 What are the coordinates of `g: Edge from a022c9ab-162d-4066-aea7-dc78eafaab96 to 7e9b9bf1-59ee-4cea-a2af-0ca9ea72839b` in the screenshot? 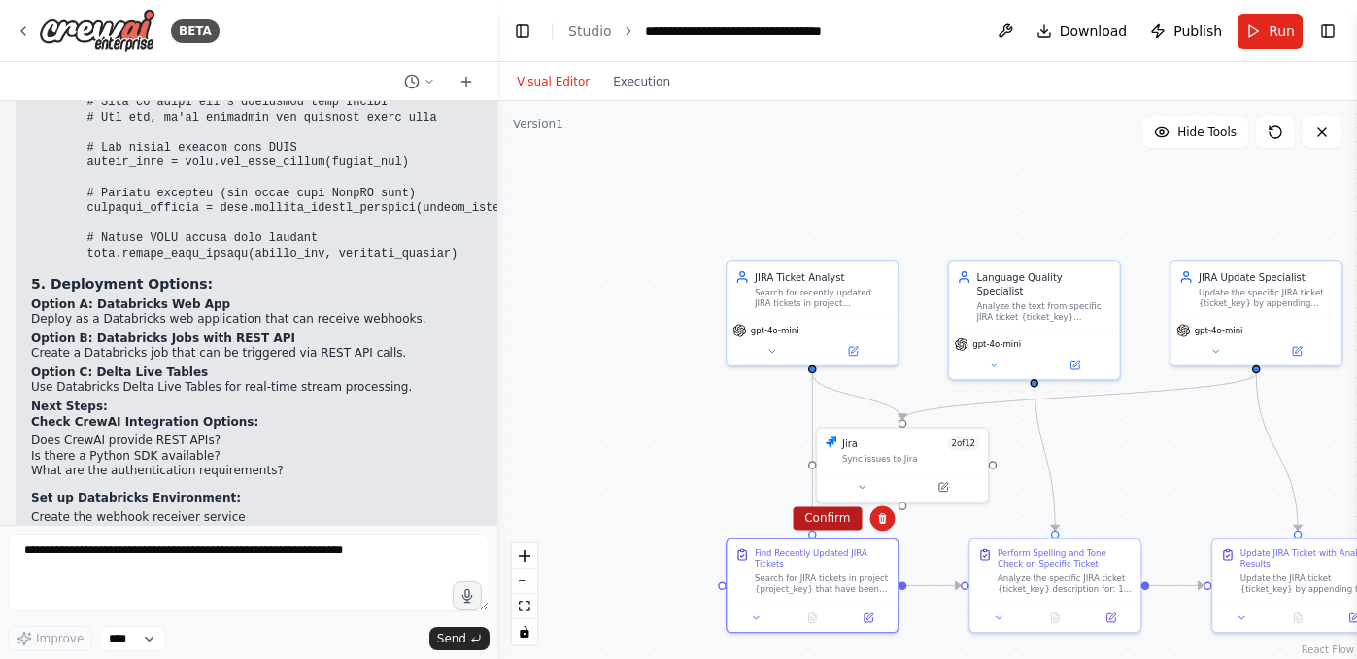 It's located at (1079, 395).